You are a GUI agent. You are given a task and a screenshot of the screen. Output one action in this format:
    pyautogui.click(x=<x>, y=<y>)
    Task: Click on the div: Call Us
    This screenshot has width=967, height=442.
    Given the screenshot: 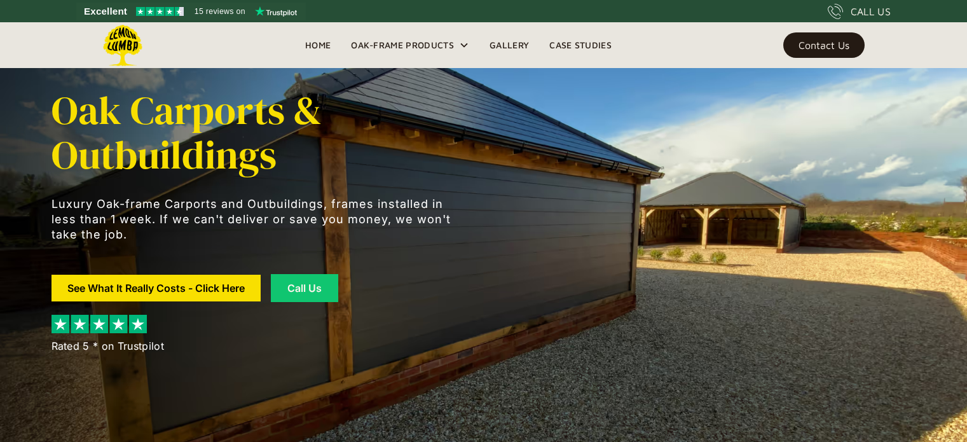 What is the action you would take?
    pyautogui.click(x=305, y=288)
    